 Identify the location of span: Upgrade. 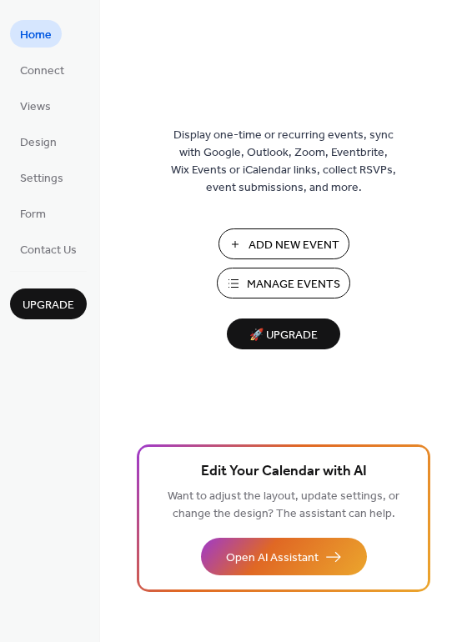
(48, 305).